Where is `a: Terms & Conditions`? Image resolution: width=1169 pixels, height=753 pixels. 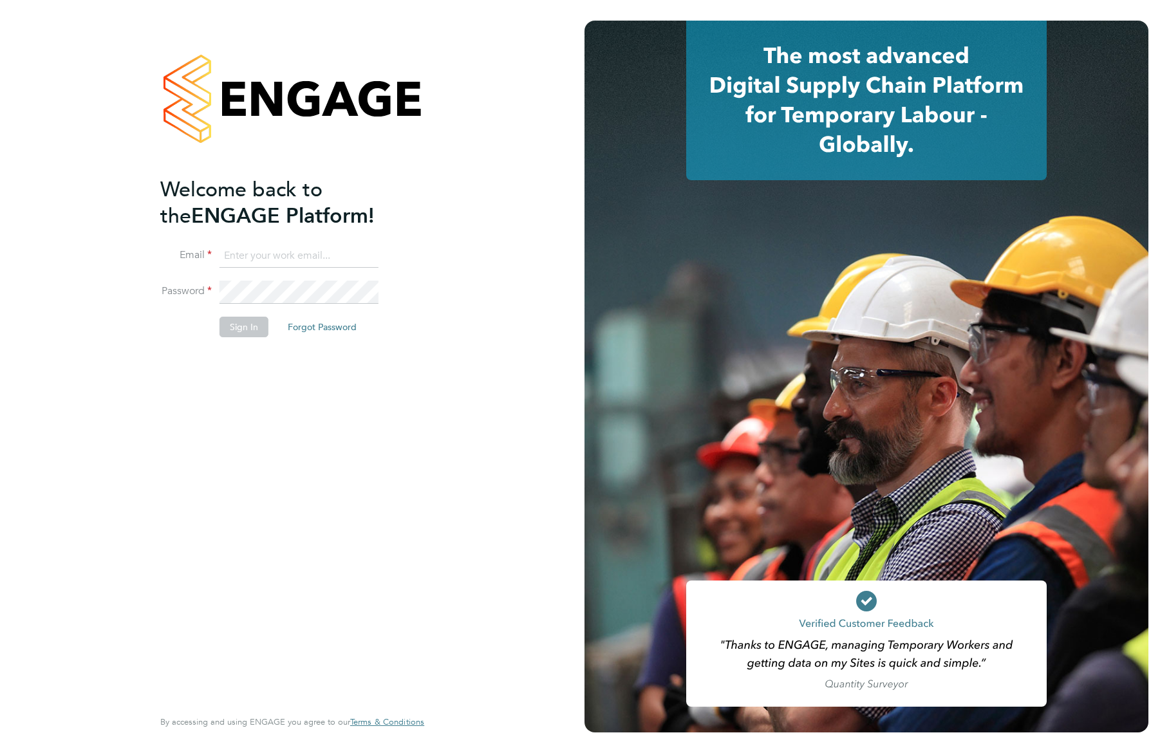
a: Terms & Conditions is located at coordinates (387, 722).